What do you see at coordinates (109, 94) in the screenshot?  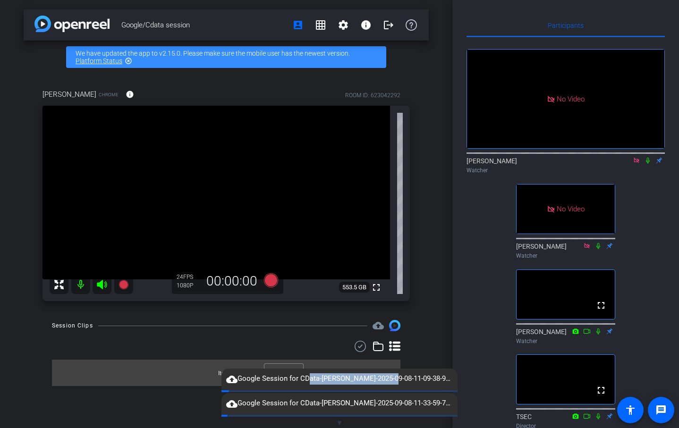 I see `span: Chrome` at bounding box center [109, 94].